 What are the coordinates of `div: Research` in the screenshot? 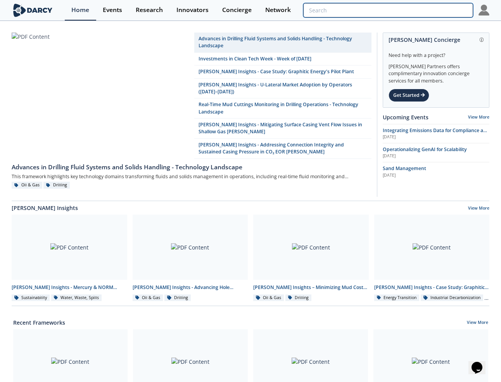 It's located at (149, 10).